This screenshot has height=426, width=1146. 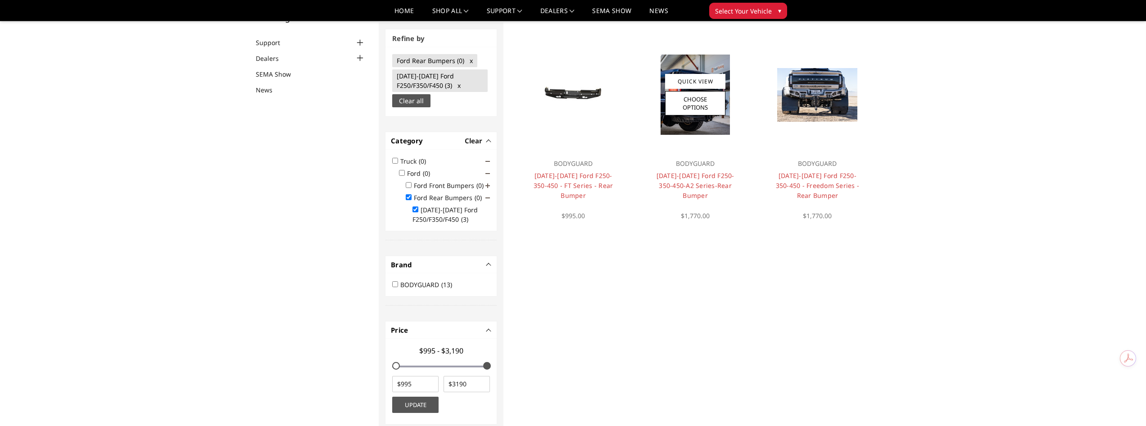 What do you see at coordinates (573, 215) in the screenshot?
I see `span: $995.00` at bounding box center [573, 215].